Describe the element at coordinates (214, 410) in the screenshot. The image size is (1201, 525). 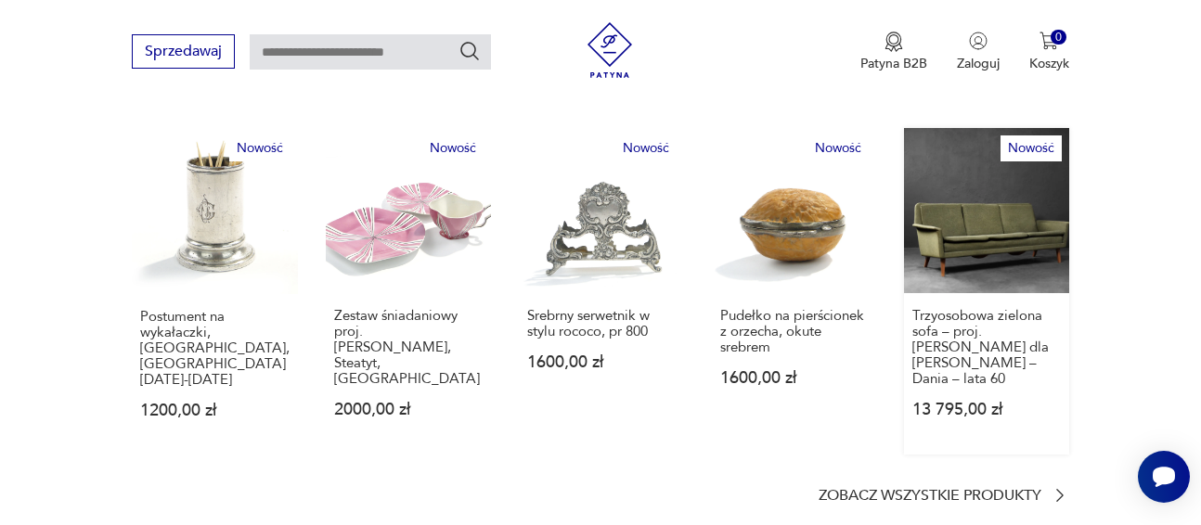
I see `p: 1200,00 zł` at that location.